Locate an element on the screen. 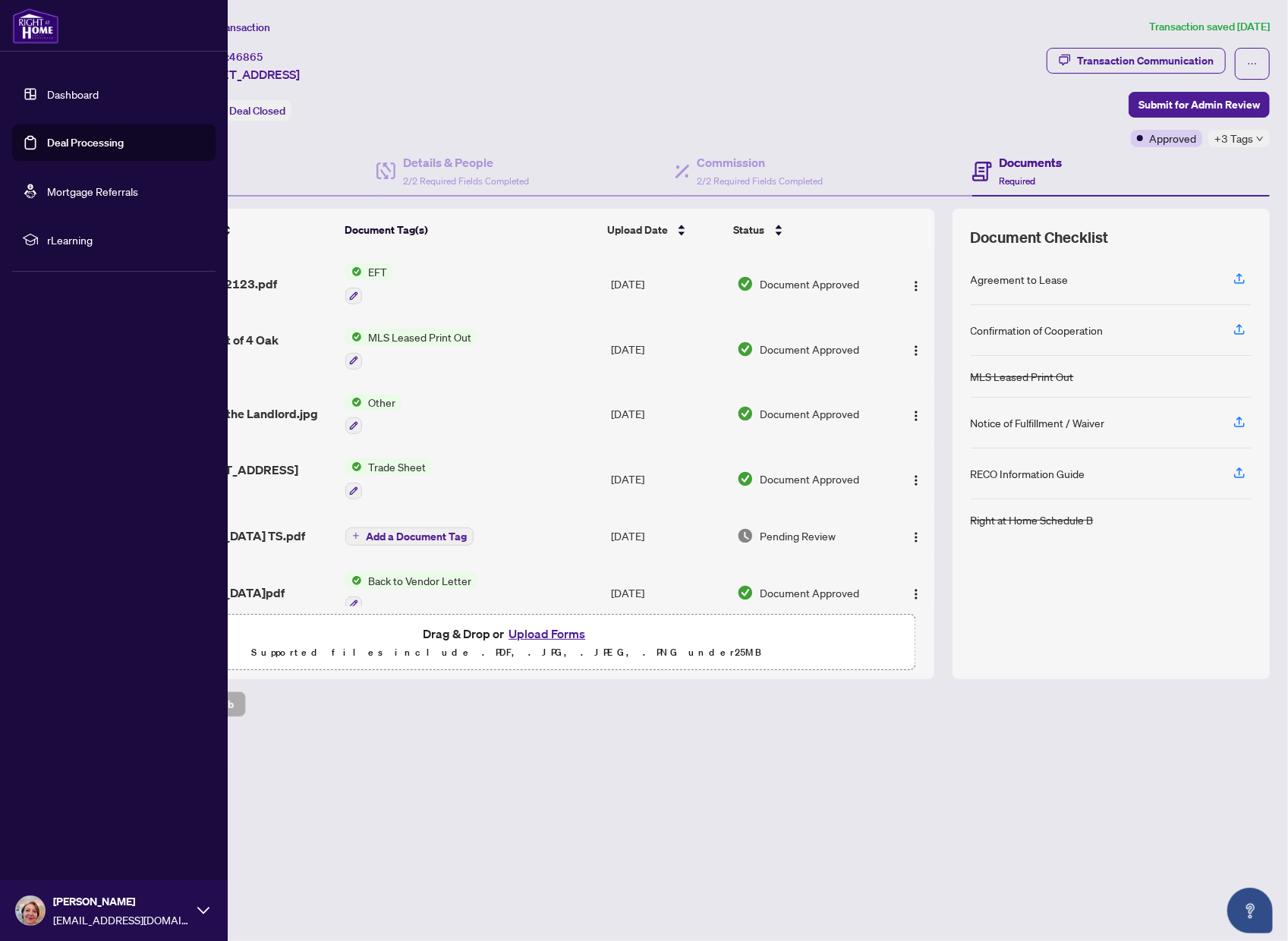 The height and width of the screenshot is (941, 1288). span: rLearning is located at coordinates (126, 240).